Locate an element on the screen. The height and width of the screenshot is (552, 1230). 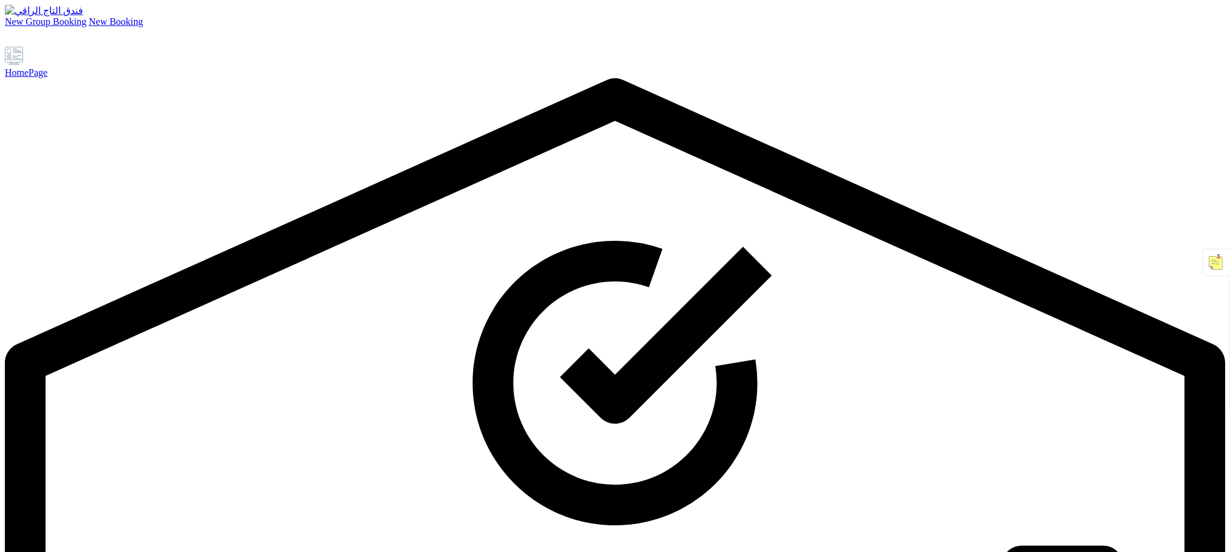
a: Settings is located at coordinates (31, 41).